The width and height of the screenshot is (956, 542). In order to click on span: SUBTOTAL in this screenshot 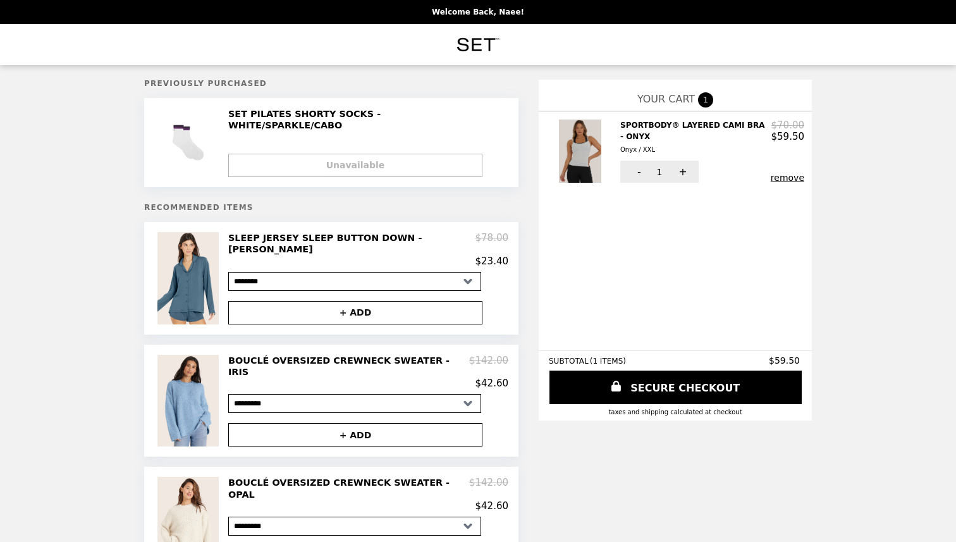, I will do `click(569, 361)`.